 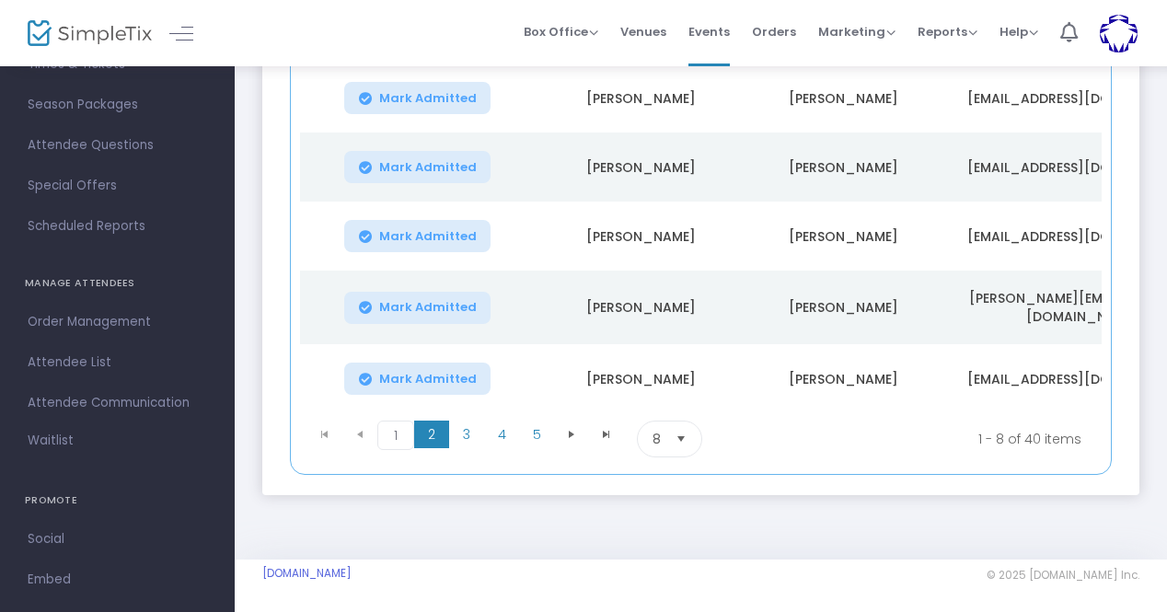 What do you see at coordinates (561, 31) in the screenshot?
I see `span: Box Office` at bounding box center [561, 31].